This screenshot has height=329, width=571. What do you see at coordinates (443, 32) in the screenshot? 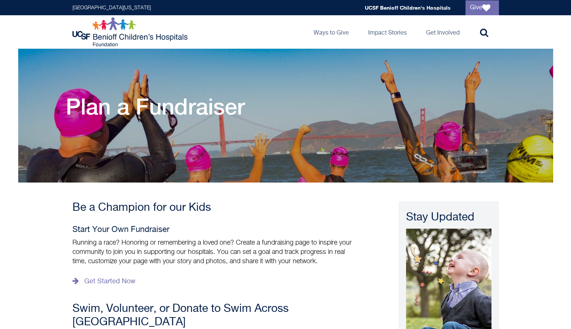
I see `a: Get Involved` at bounding box center [443, 32].